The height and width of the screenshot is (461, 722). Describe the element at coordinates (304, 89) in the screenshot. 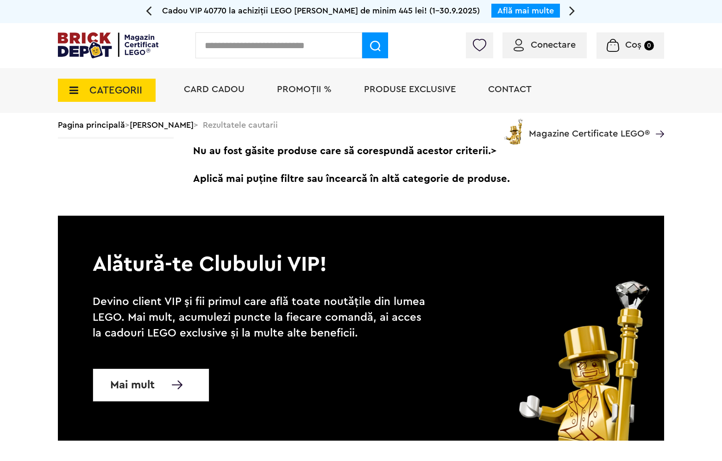

I see `span: PROMOȚII %` at that location.